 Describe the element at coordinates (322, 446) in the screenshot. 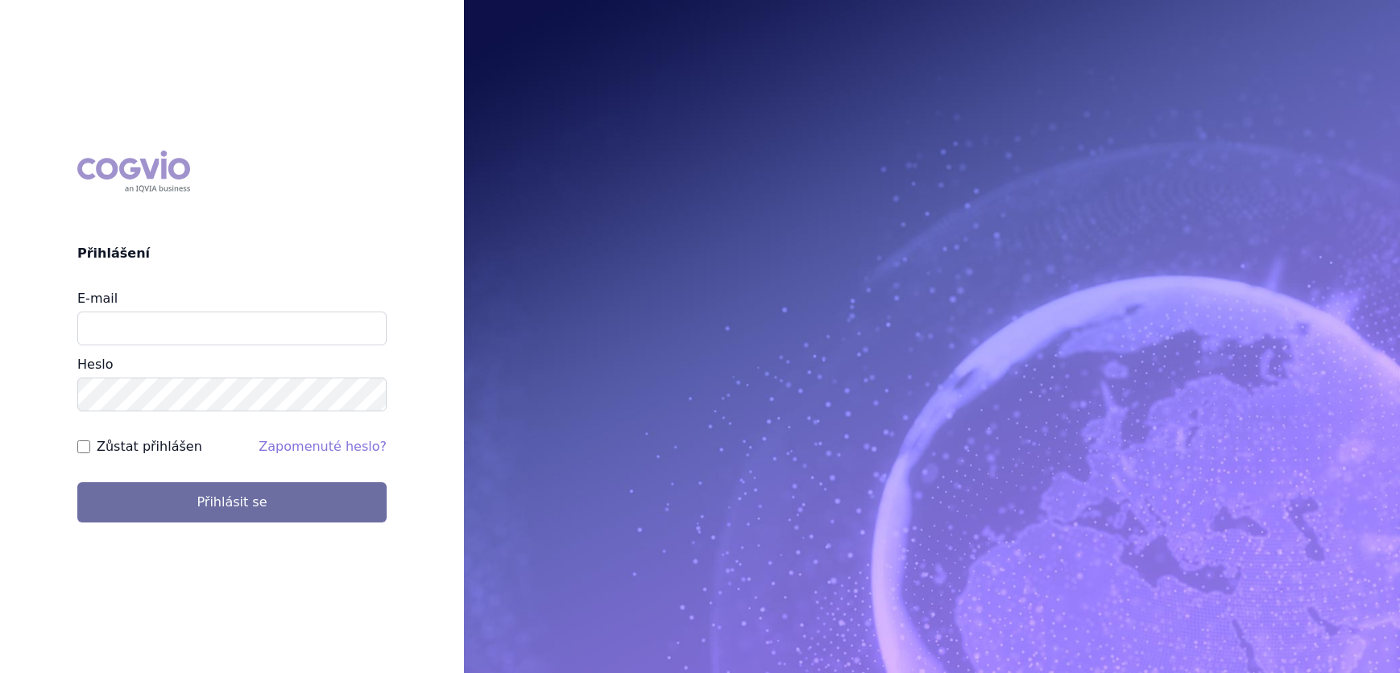

I see `a: Zapomenuté heslo?` at that location.